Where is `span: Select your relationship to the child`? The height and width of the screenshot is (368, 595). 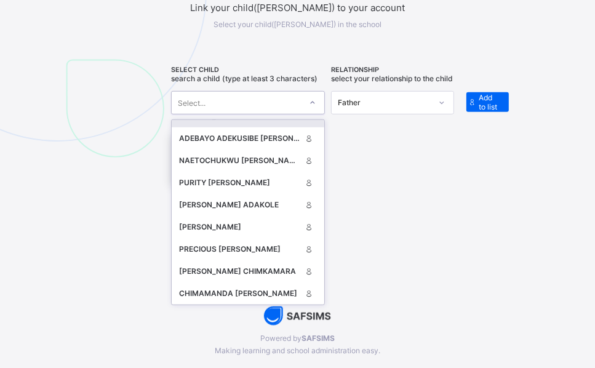
span: Select your relationship to the child is located at coordinates (392, 78).